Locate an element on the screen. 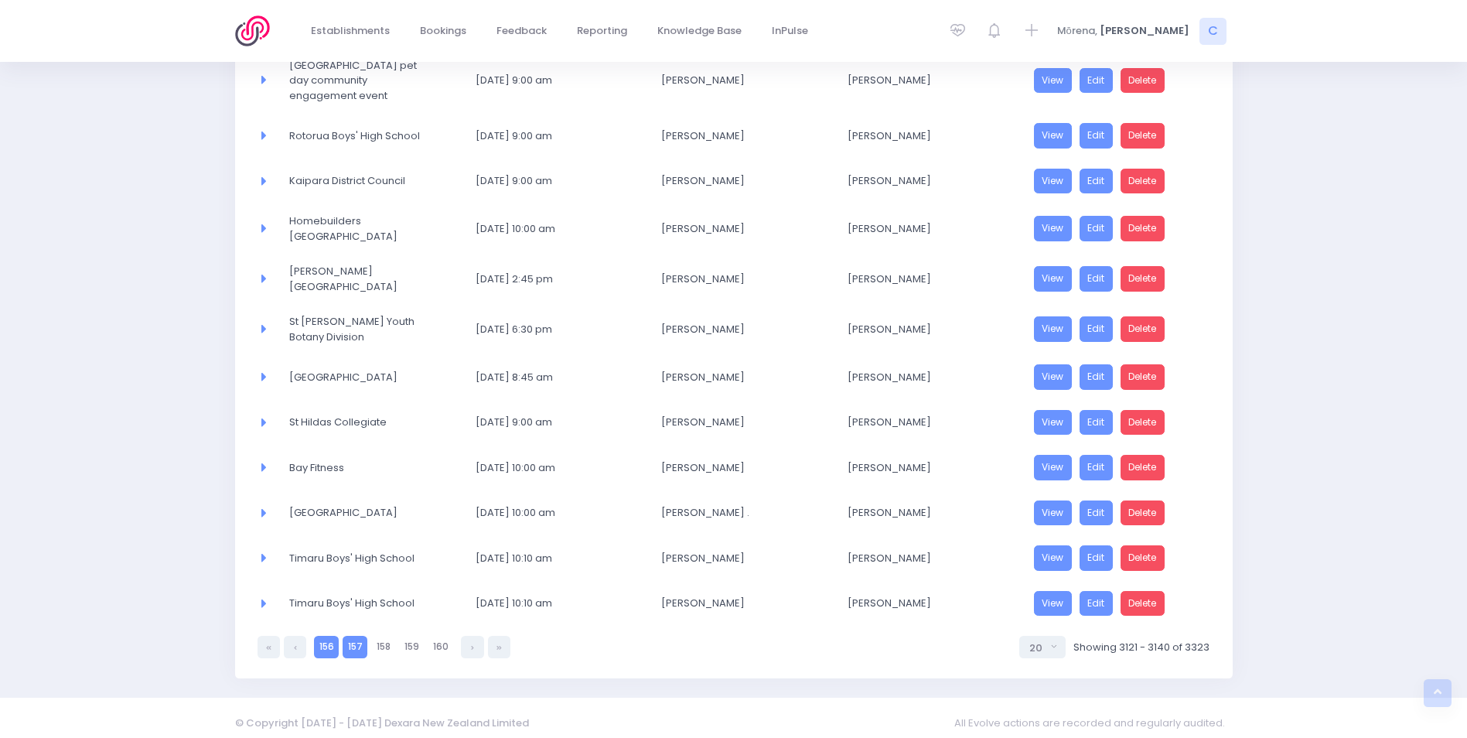 The image size is (1467, 738). a: First is located at coordinates (268, 647).